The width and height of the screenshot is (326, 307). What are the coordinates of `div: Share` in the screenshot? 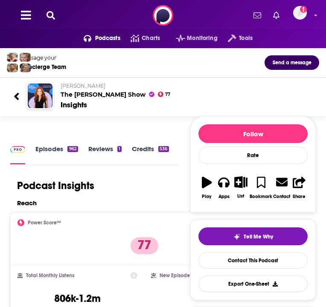 It's located at (299, 197).